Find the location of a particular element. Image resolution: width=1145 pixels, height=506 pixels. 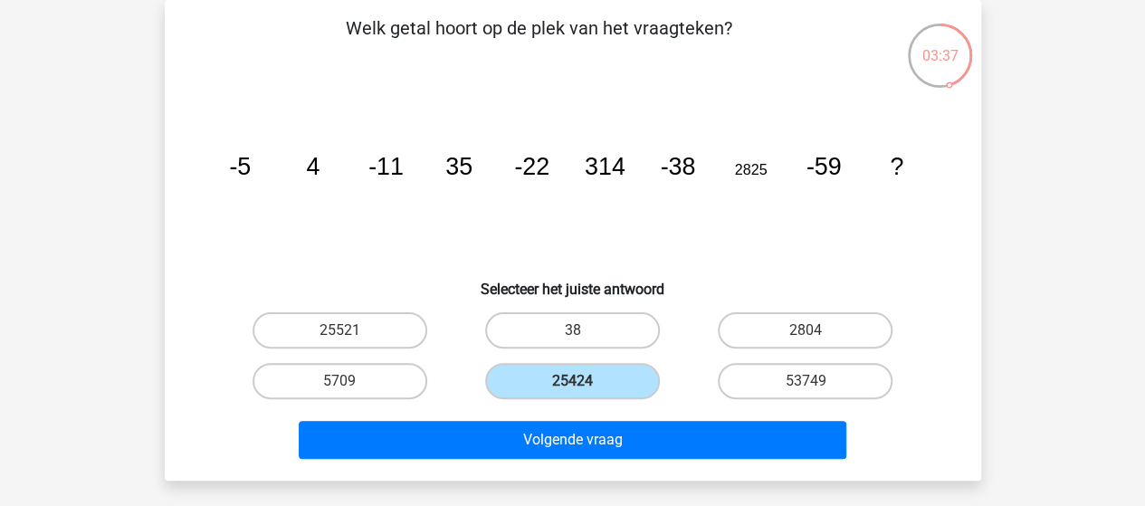

tspan: 35 is located at coordinates (459, 167).